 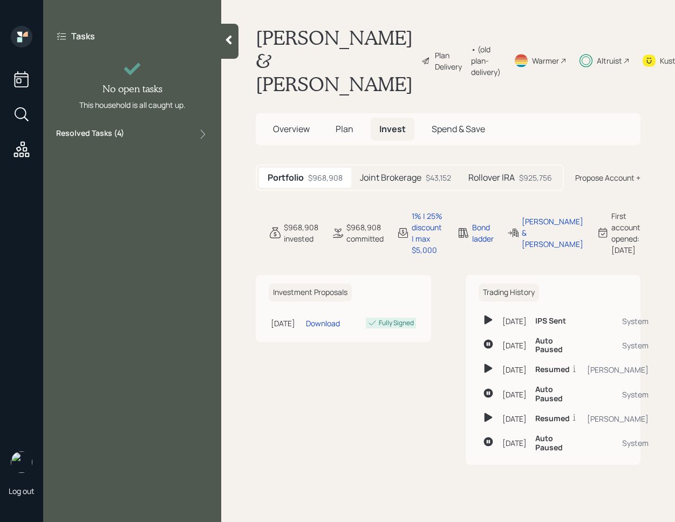 What do you see at coordinates (509, 293) in the screenshot?
I see `h6: Trading History` at bounding box center [509, 293].